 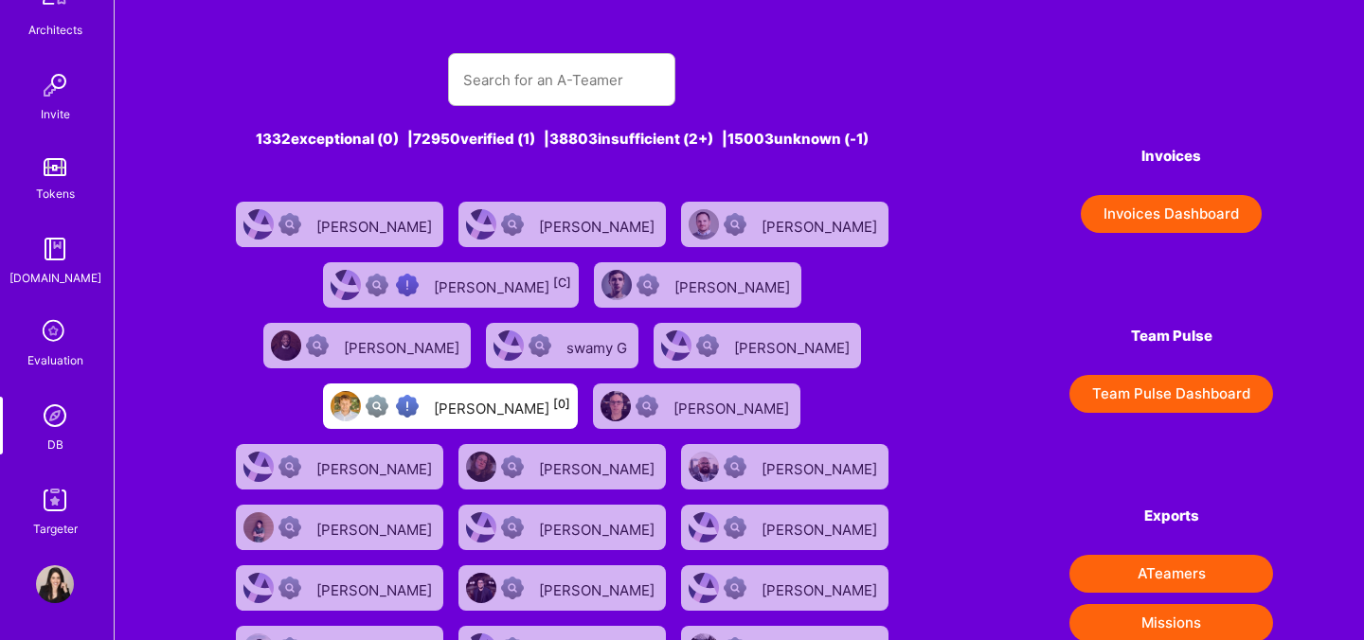 I want to click on img: guide book, so click(x=55, y=249).